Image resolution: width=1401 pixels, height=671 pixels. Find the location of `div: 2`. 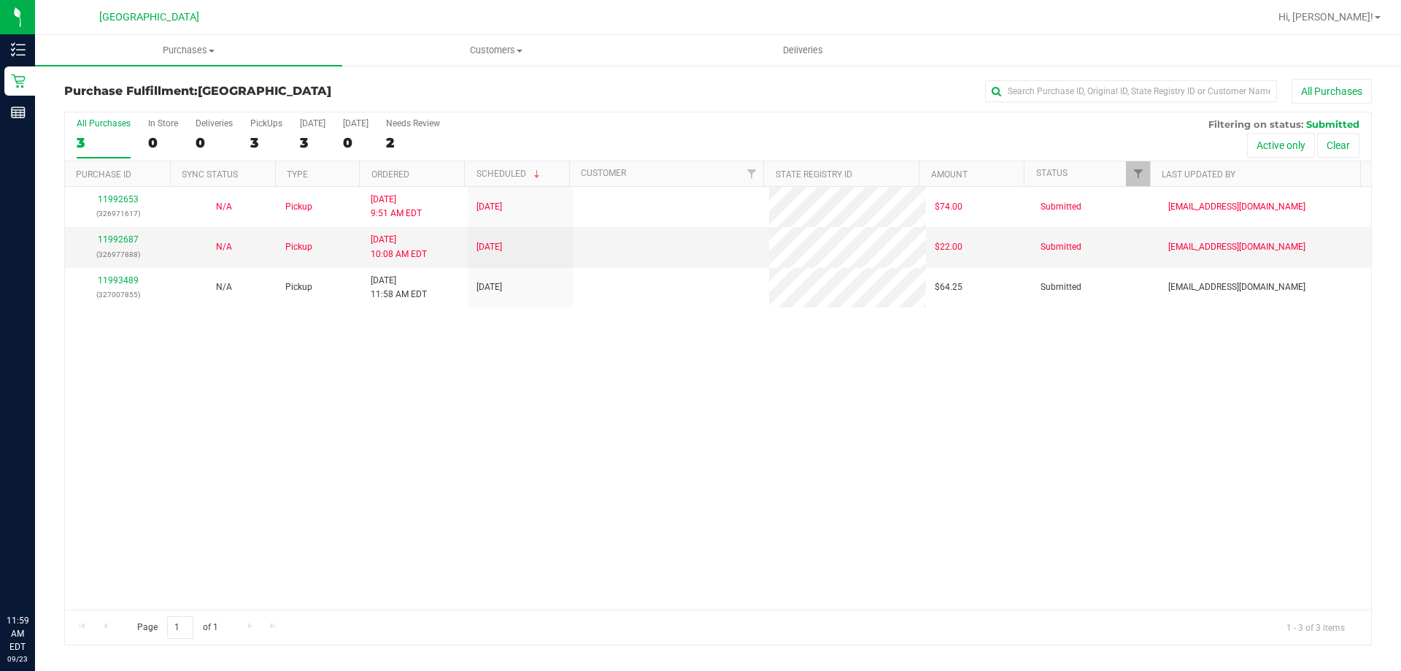

div: 2 is located at coordinates (413, 142).